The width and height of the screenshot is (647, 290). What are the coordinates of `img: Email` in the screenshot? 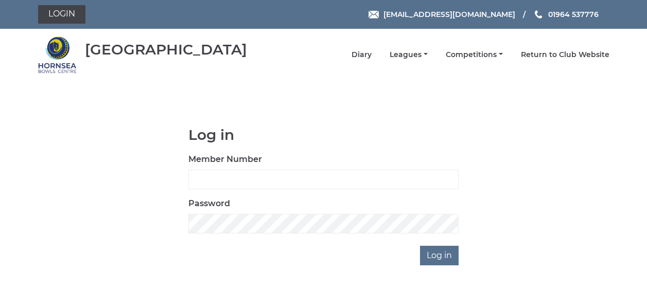 It's located at (374, 14).